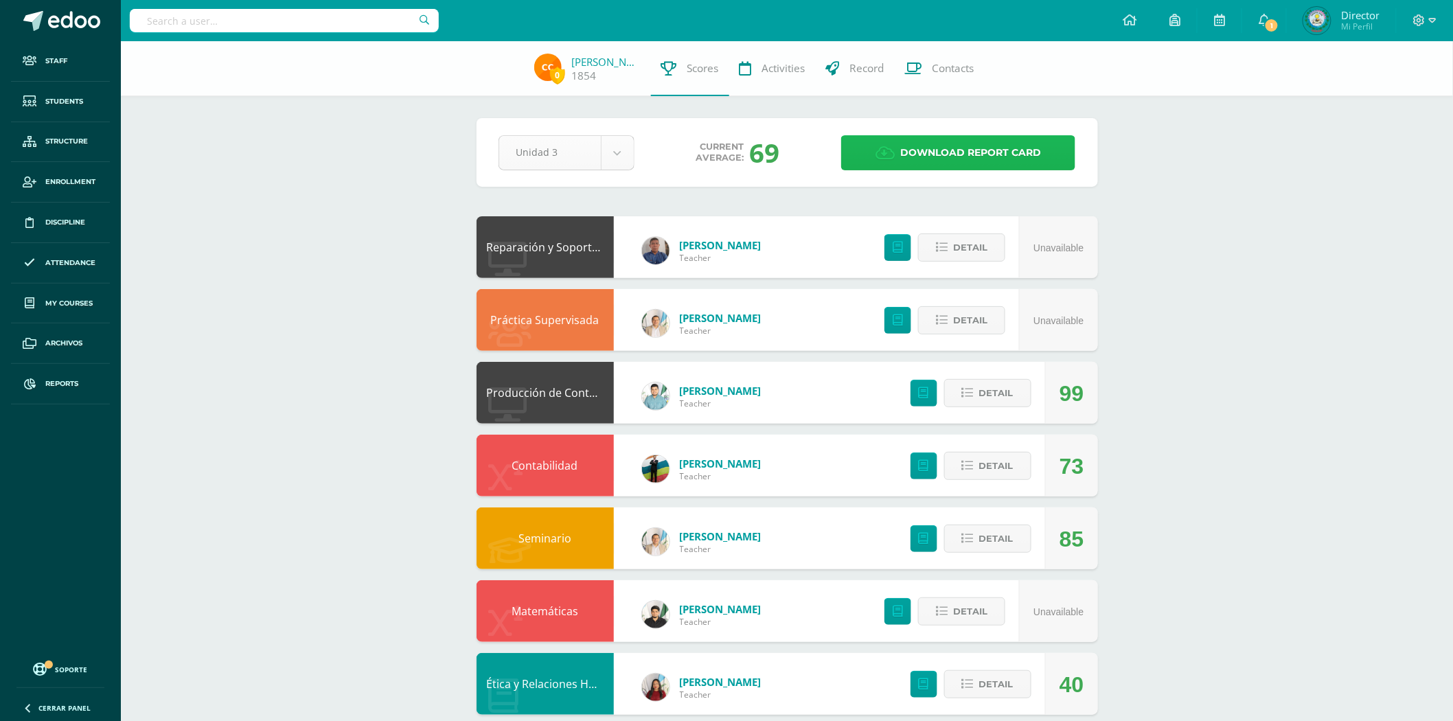  I want to click on a: Staff, so click(60, 61).